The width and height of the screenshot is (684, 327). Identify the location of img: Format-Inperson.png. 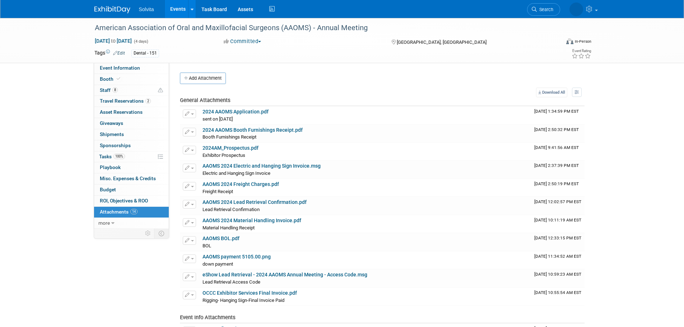
(570, 41).